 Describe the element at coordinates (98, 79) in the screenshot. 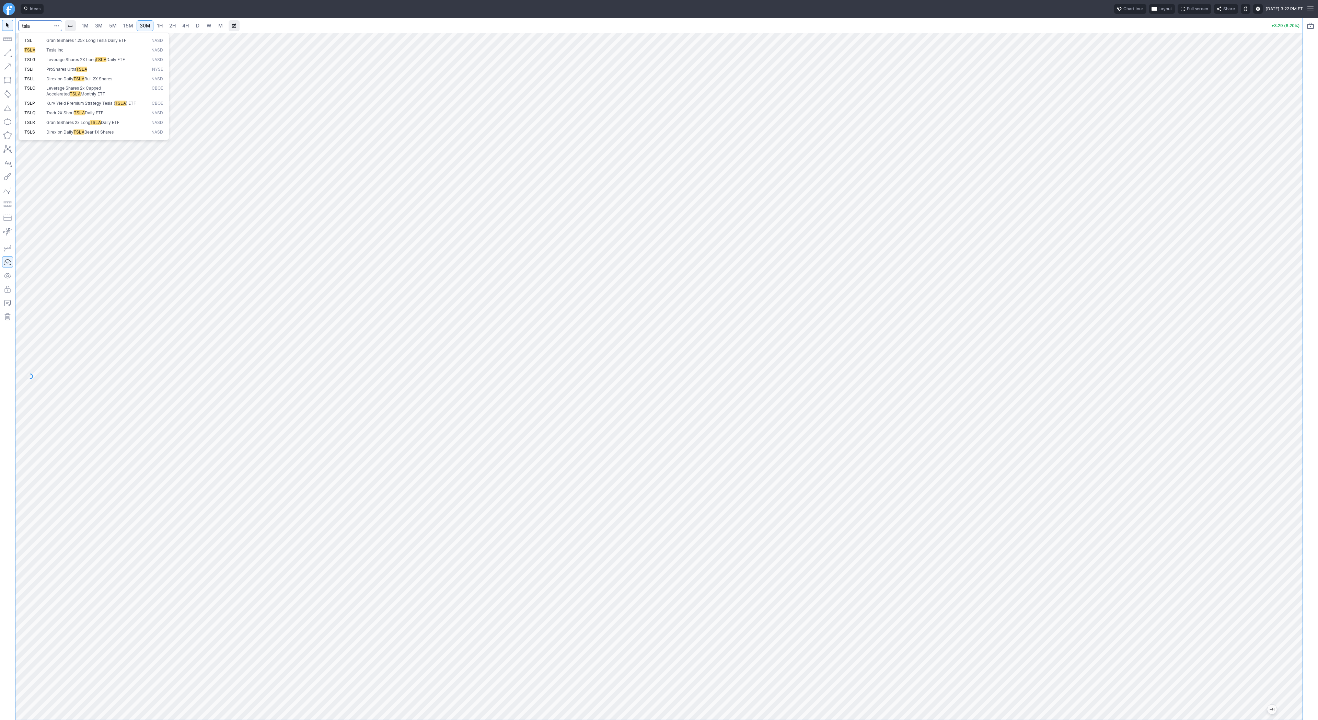

I see `span: Bull 2X Shares` at that location.